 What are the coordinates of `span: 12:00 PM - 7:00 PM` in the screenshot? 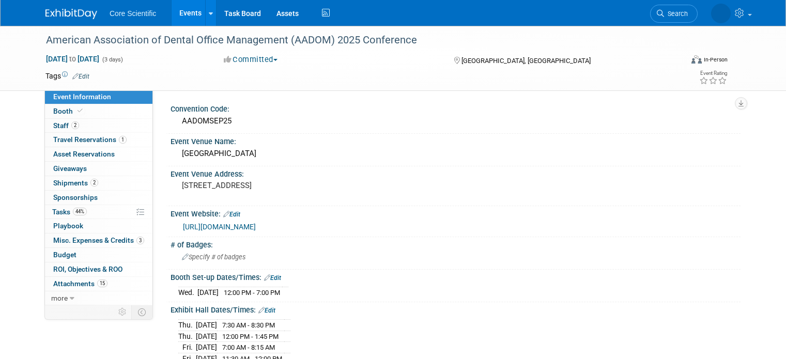 It's located at (252, 292).